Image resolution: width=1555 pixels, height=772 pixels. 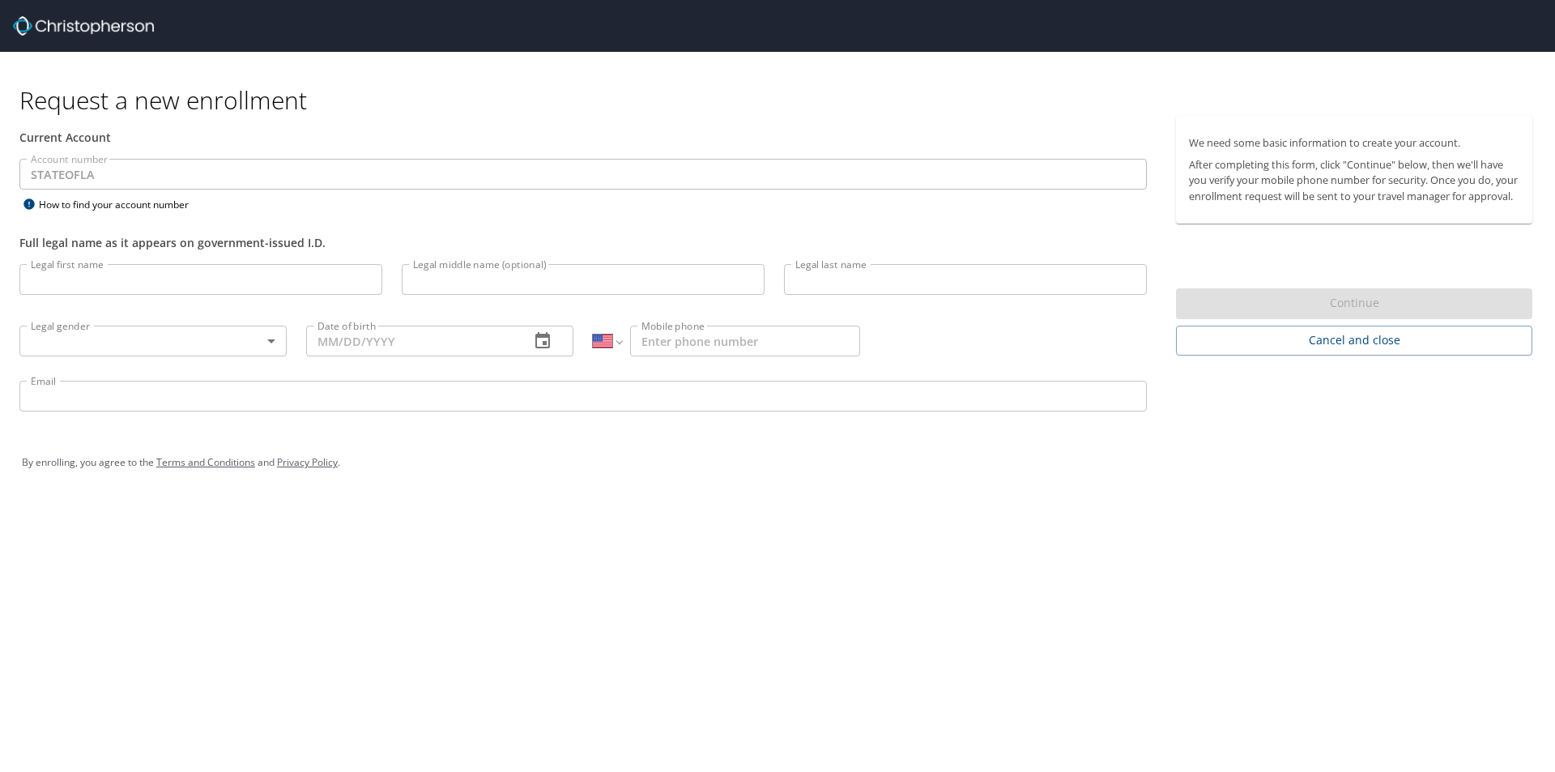 I want to click on div: Current Account, so click(x=583, y=137).